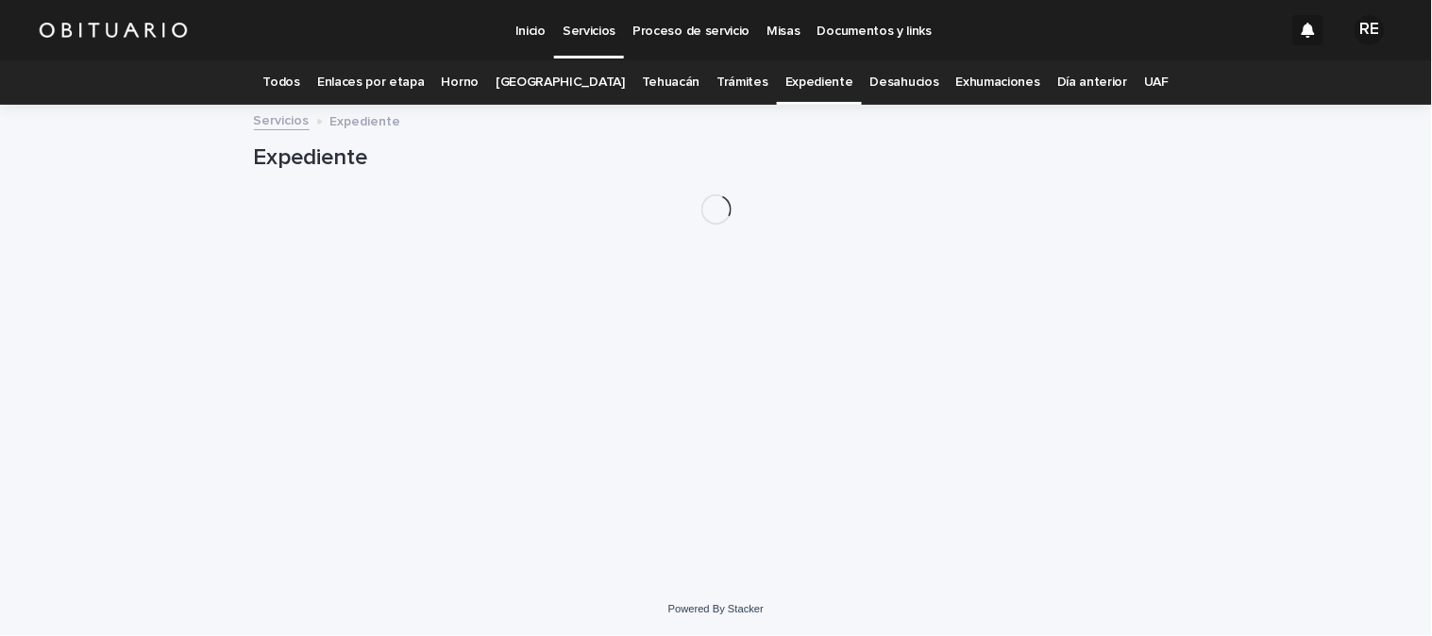  Describe the element at coordinates (371, 82) in the screenshot. I see `a: Enlaces por etapa` at that location.